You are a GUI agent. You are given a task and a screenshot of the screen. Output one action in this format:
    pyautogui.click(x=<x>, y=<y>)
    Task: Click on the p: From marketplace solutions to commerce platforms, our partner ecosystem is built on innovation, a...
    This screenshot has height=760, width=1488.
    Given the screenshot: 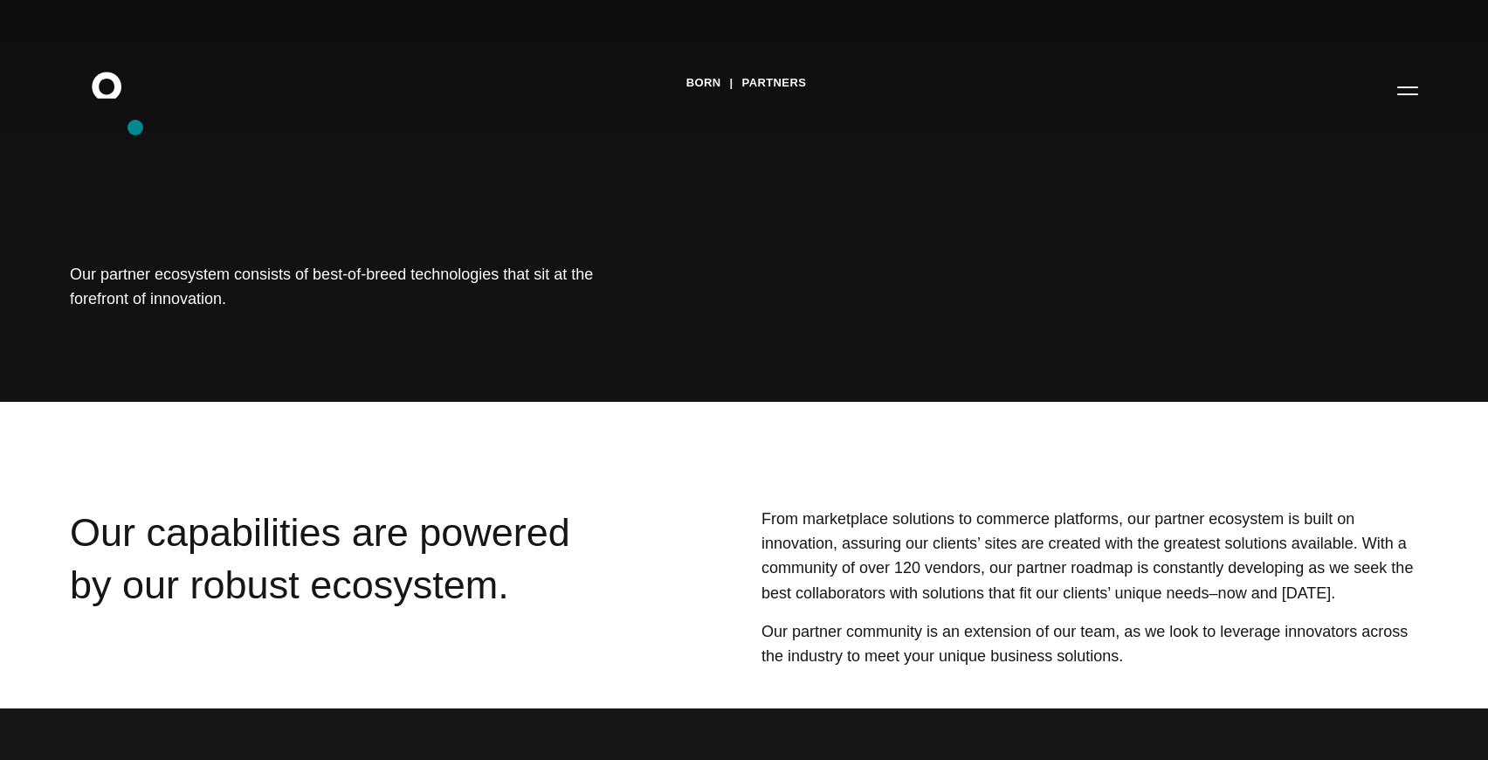 What is the action you would take?
    pyautogui.click(x=1090, y=555)
    